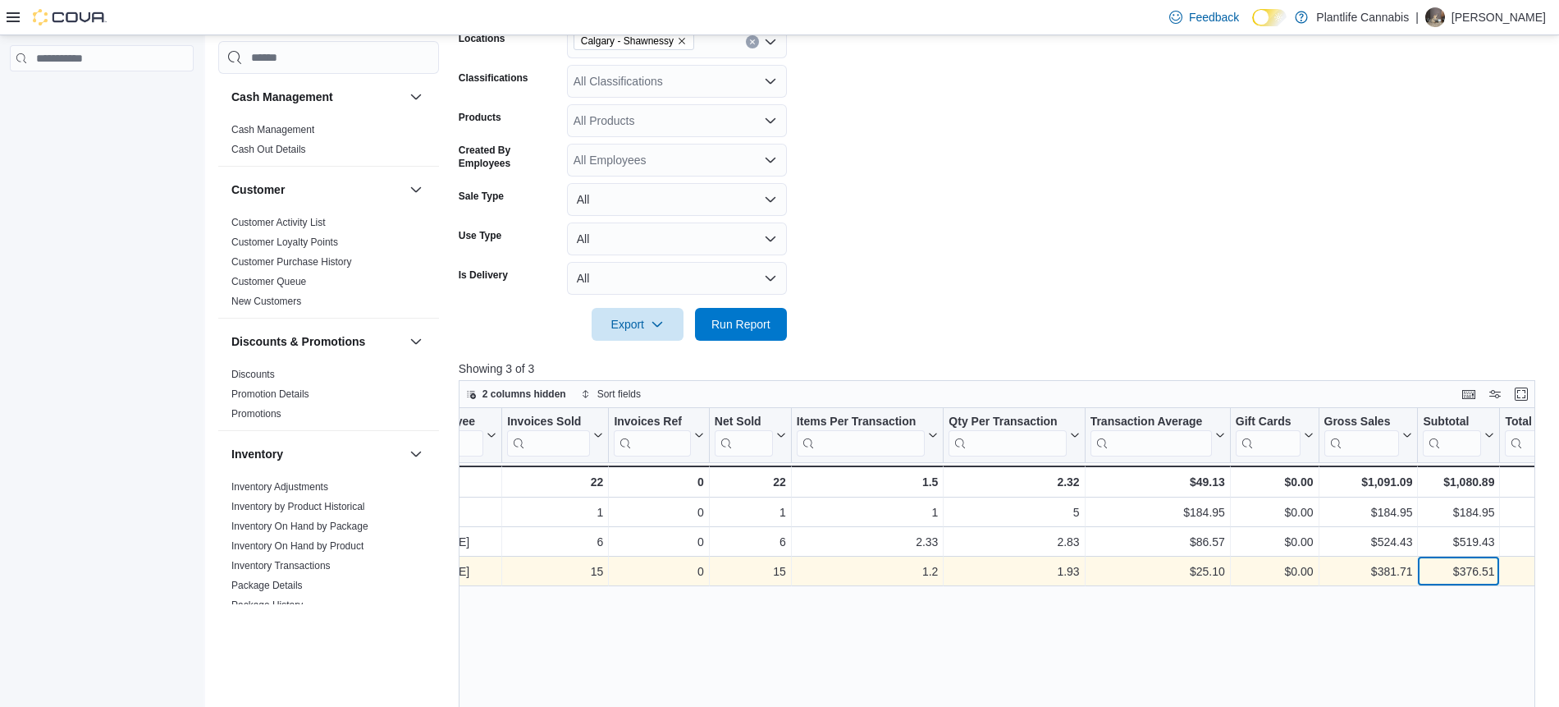  I want to click on div: Transaction Average, so click(1151, 422).